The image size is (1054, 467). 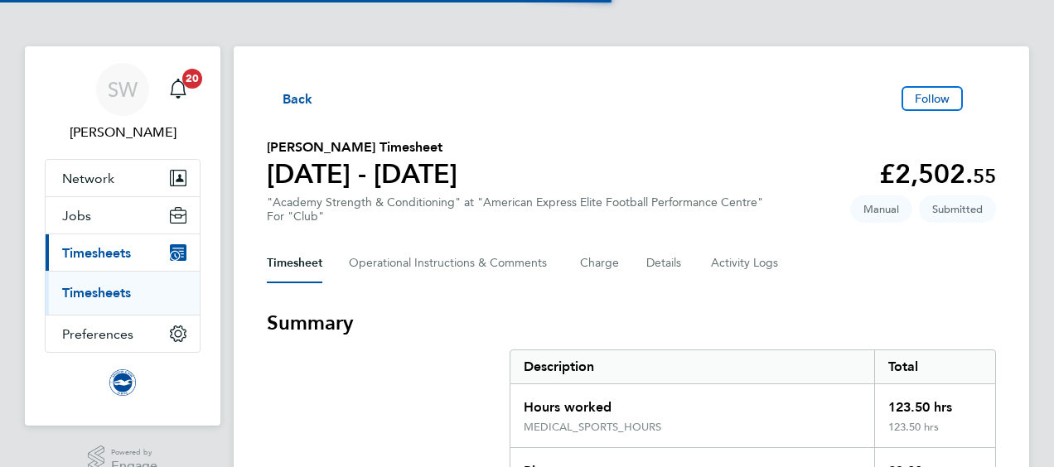 I want to click on button: Details, so click(x=666, y=264).